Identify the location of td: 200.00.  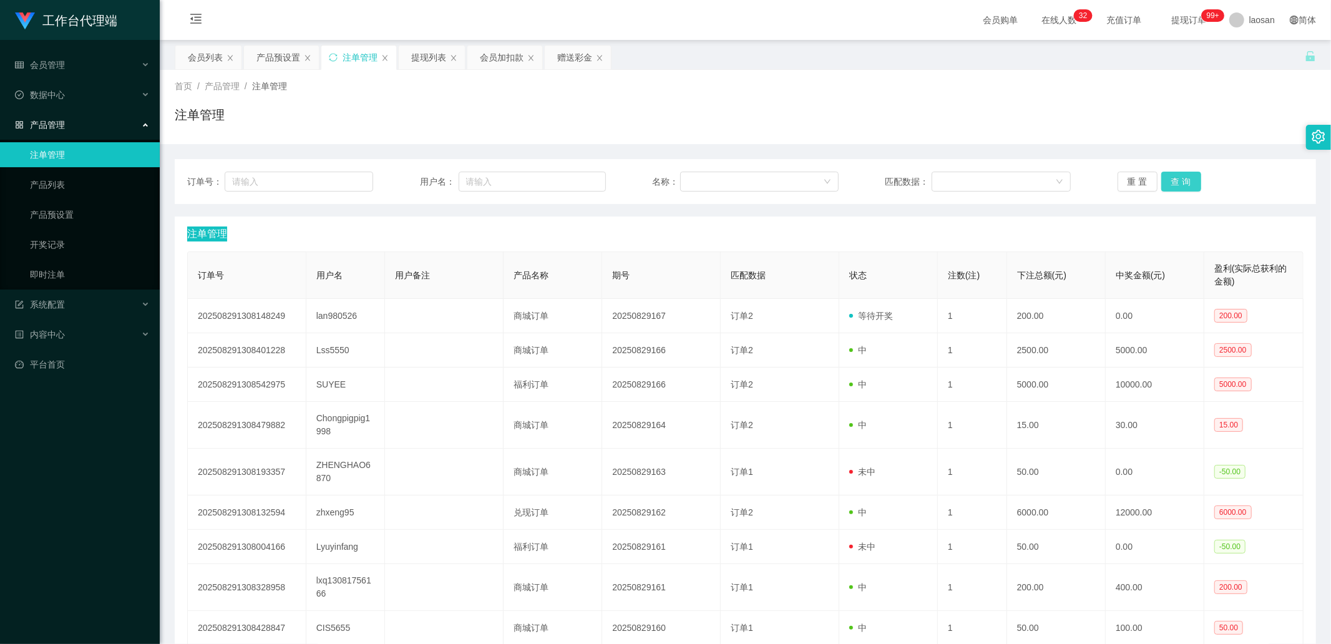
(1057, 587).